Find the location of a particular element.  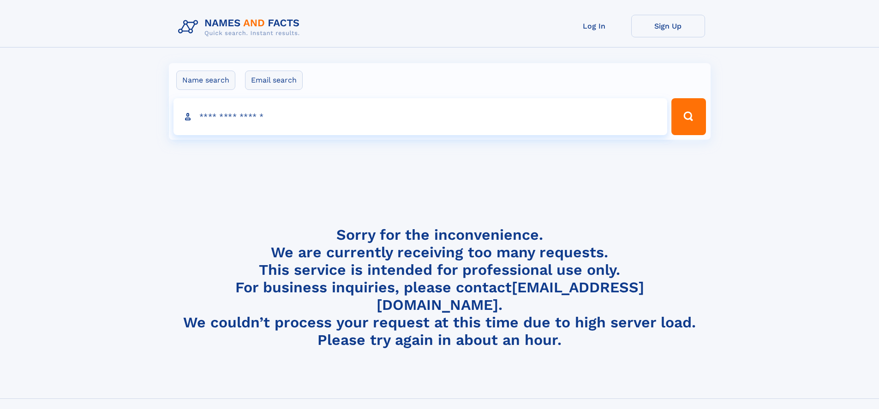

label: Name search is located at coordinates (206, 80).